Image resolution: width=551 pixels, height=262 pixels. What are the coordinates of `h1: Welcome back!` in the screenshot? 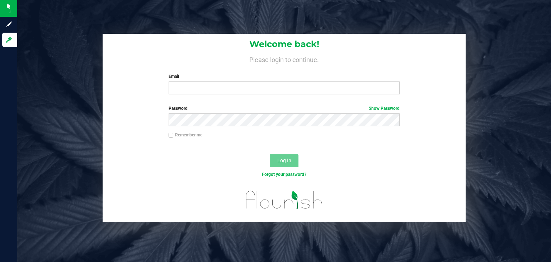 It's located at (284, 44).